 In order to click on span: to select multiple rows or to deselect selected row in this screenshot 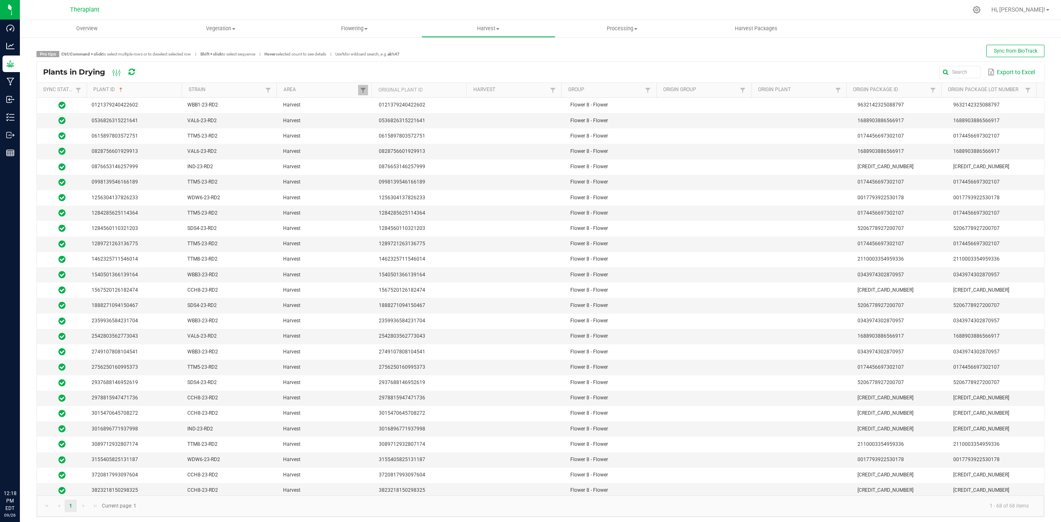, I will do `click(126, 54)`.